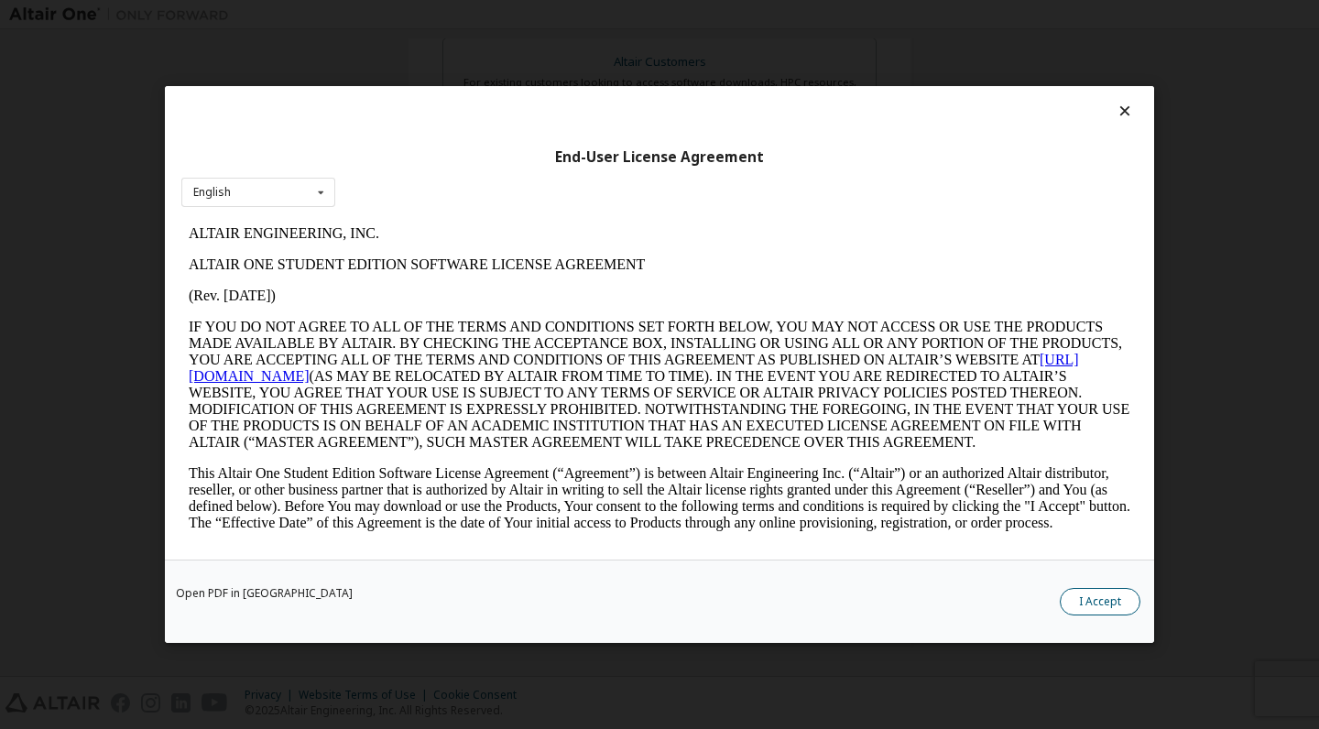  Describe the element at coordinates (478, 16) in the screenshot. I see `p: ALTAIR ENGINEERING, INC.` at that location.